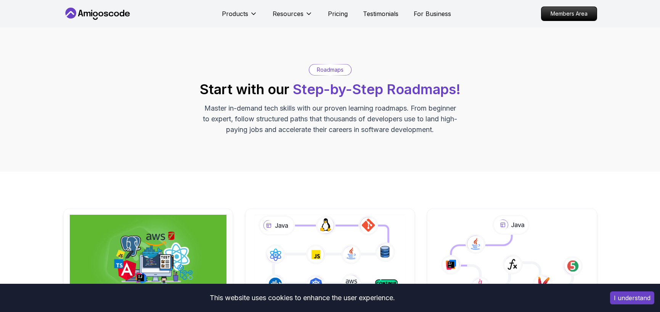 This screenshot has height=312, width=660. Describe the element at coordinates (235, 14) in the screenshot. I see `p: Products` at that location.